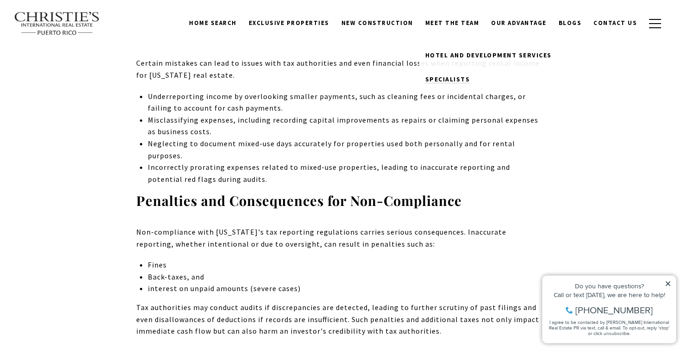  Describe the element at coordinates (157, 265) in the screenshot. I see `span: Fines` at that location.